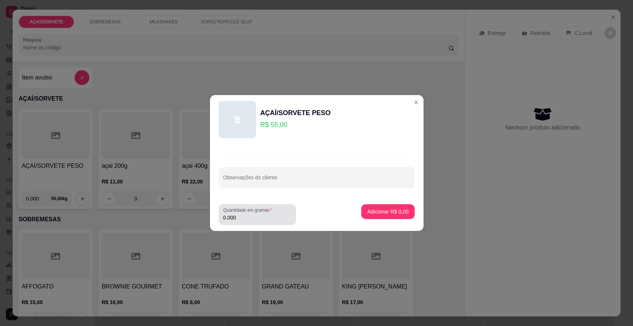 Image resolution: width=633 pixels, height=326 pixels. I want to click on label: Quantidade em gramas, so click(249, 210).